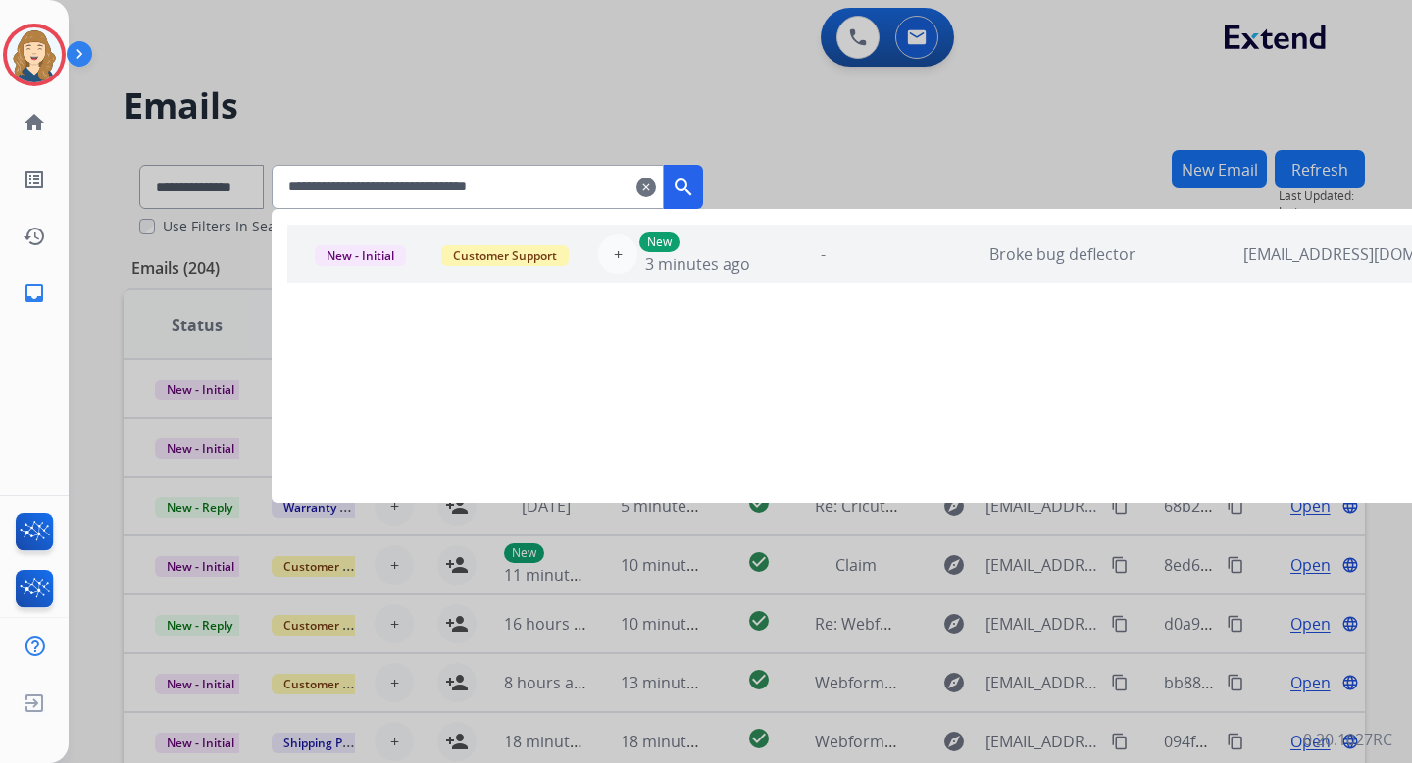  What do you see at coordinates (659, 242) in the screenshot?
I see `p: New` at bounding box center [659, 242].